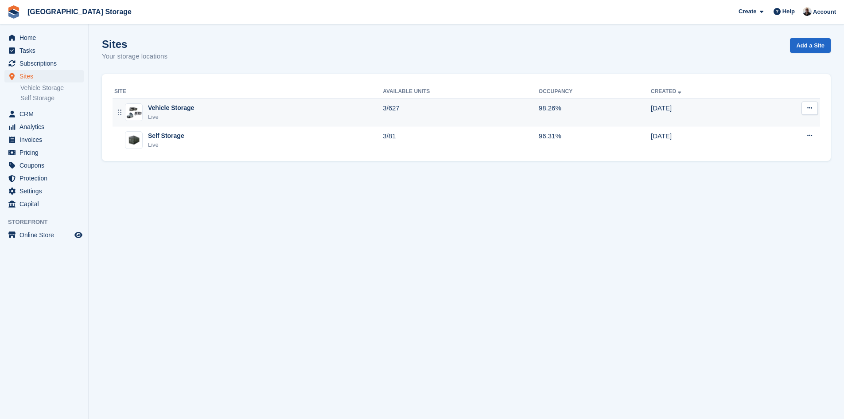  Describe the element at coordinates (135, 56) in the screenshot. I see `p: Your storage locations` at that location.